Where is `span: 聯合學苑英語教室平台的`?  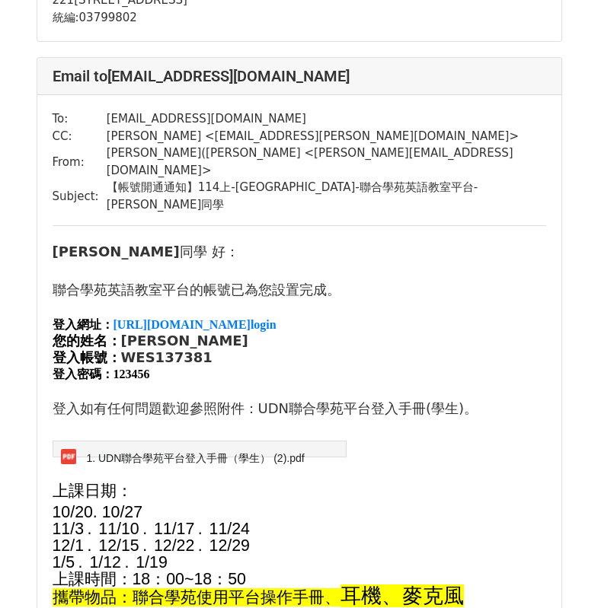 span: 聯合學苑英語教室平台的 is located at coordinates (128, 289).